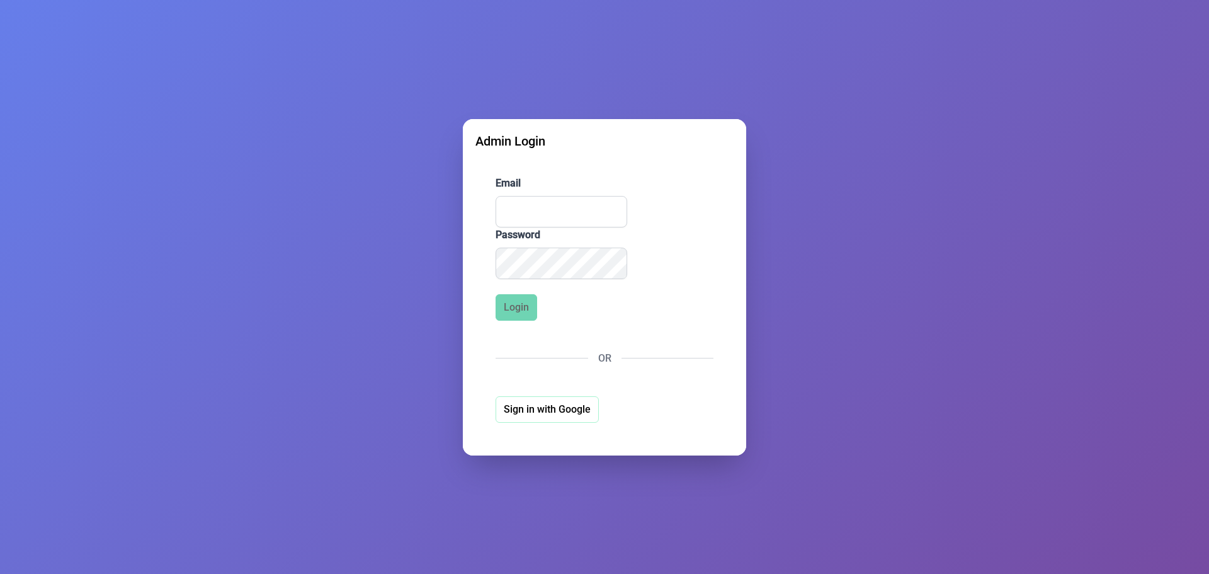  What do you see at coordinates (605, 141) in the screenshot?
I see `div: Admin Login` at bounding box center [605, 141].